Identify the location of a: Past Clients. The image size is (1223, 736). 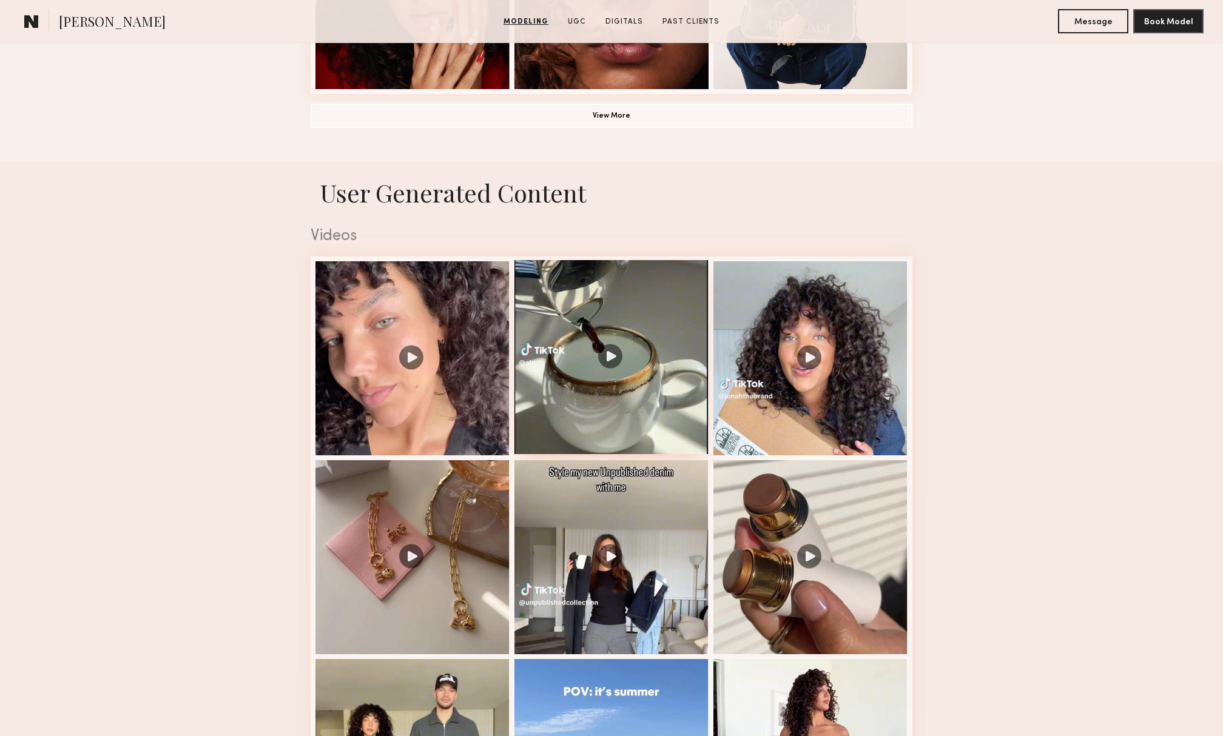
(691, 22).